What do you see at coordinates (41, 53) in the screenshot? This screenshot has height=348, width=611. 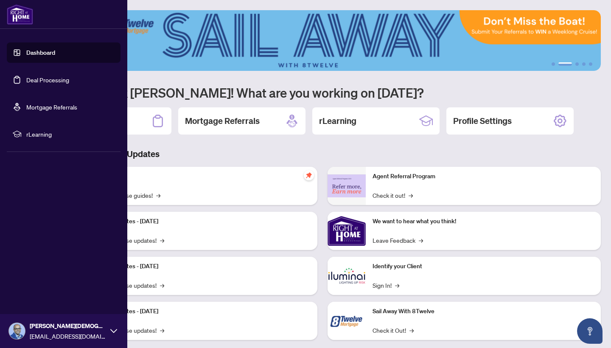 I see `a: Dashboard` at bounding box center [41, 53].